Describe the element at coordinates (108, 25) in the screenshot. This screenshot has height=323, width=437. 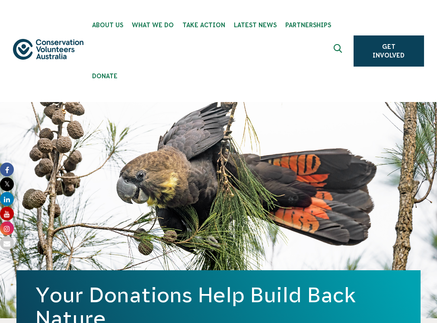
I see `span: About Us` at that location.